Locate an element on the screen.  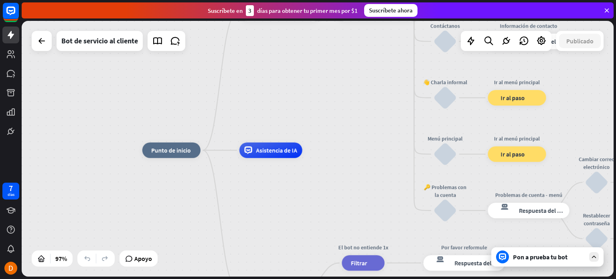
font: días is located at coordinates (11, 194).